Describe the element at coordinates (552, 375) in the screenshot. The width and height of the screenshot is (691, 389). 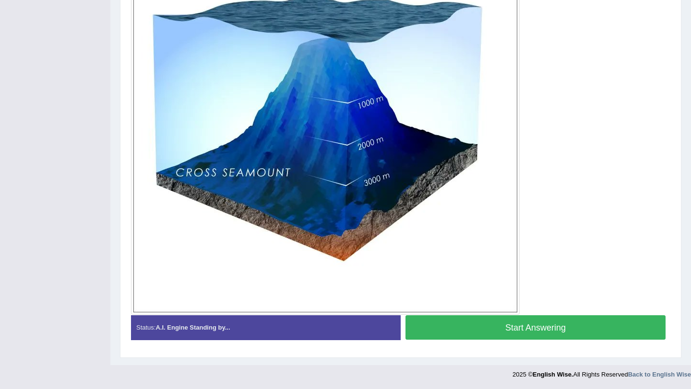
I see `strong: English Wise.` at that location.